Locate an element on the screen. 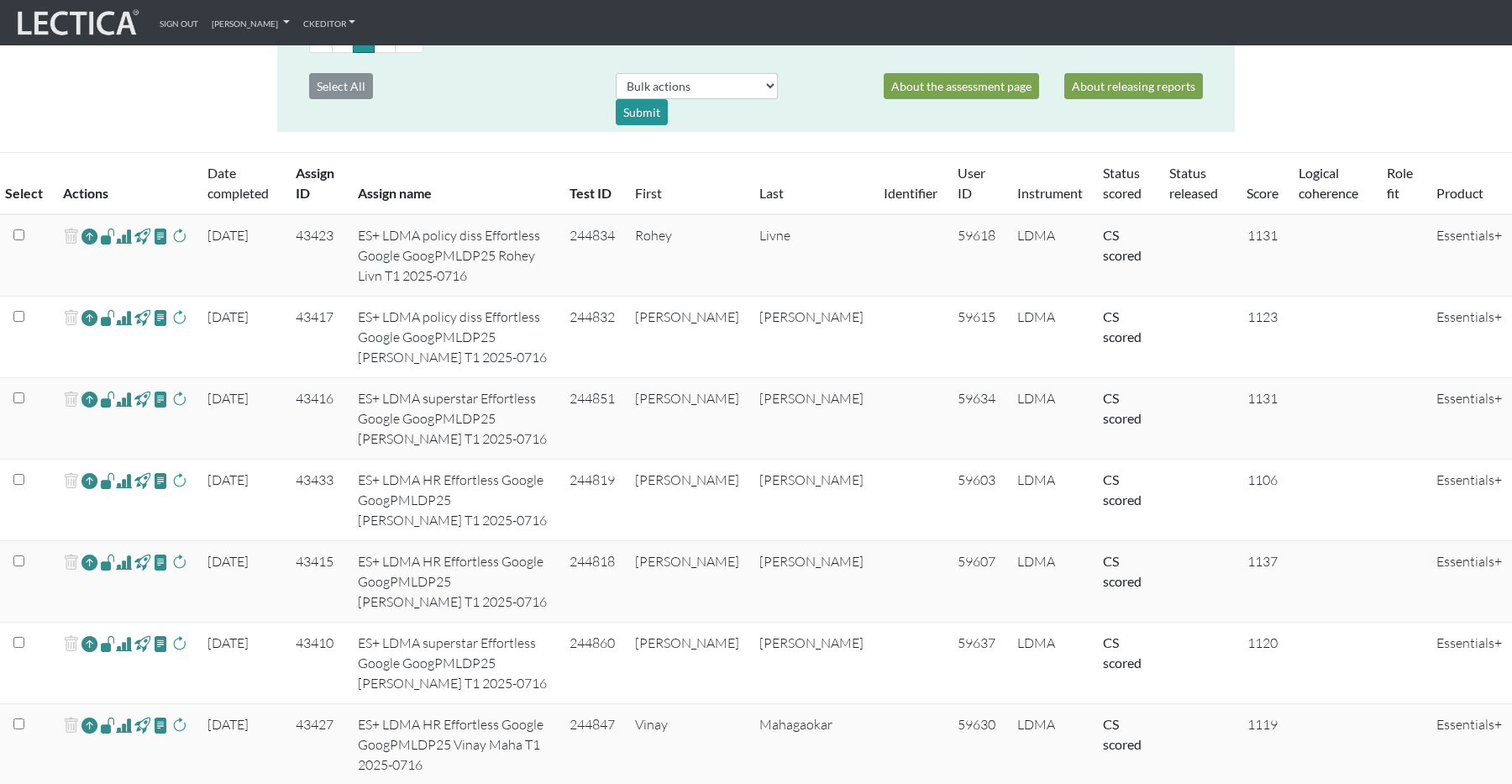  a: Status scored is located at coordinates (1122, 182).